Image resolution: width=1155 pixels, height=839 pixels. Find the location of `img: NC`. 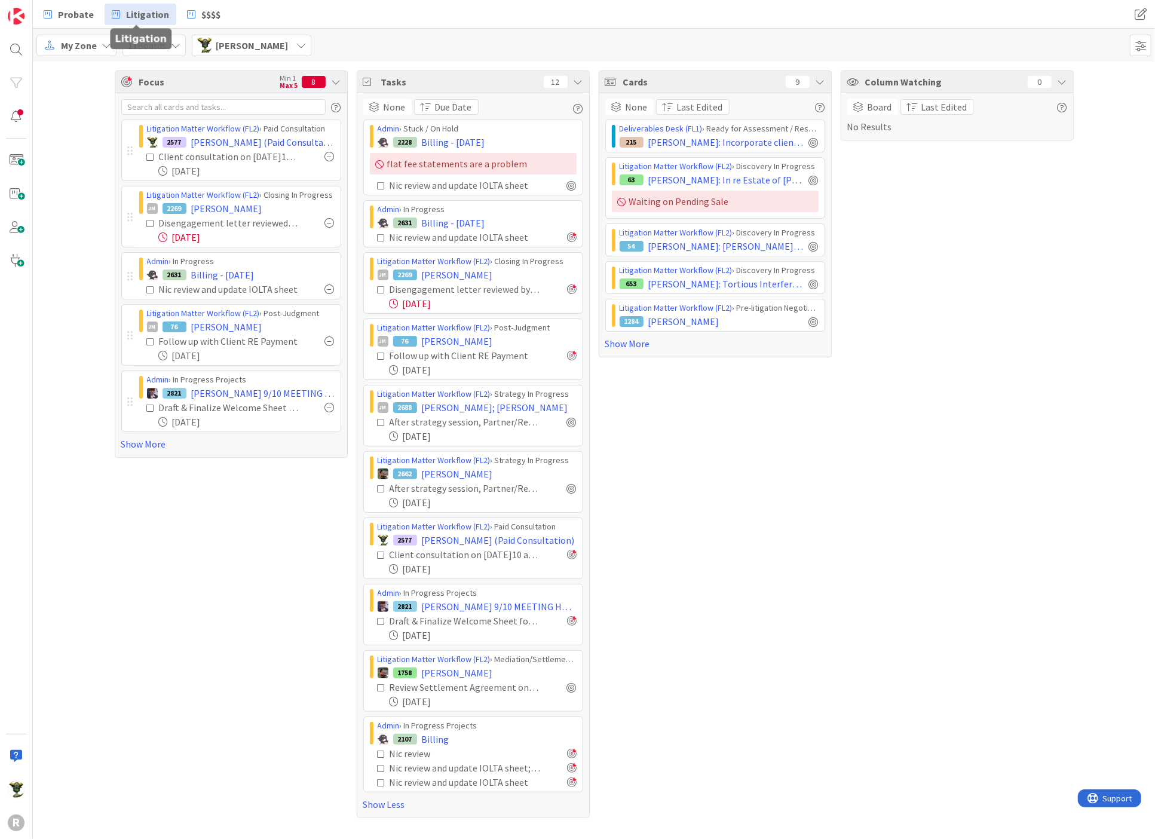

img: NC is located at coordinates (383, 540).